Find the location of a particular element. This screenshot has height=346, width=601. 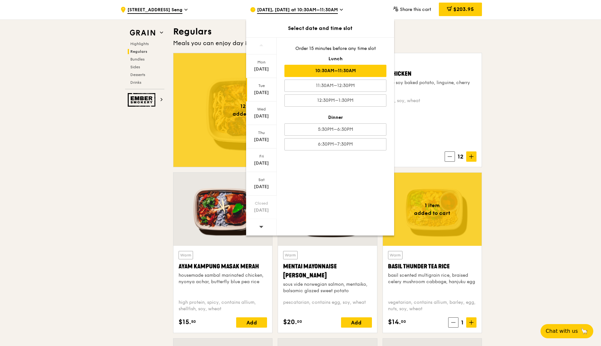

button: Chat with us🦙 is located at coordinates (567, 331).